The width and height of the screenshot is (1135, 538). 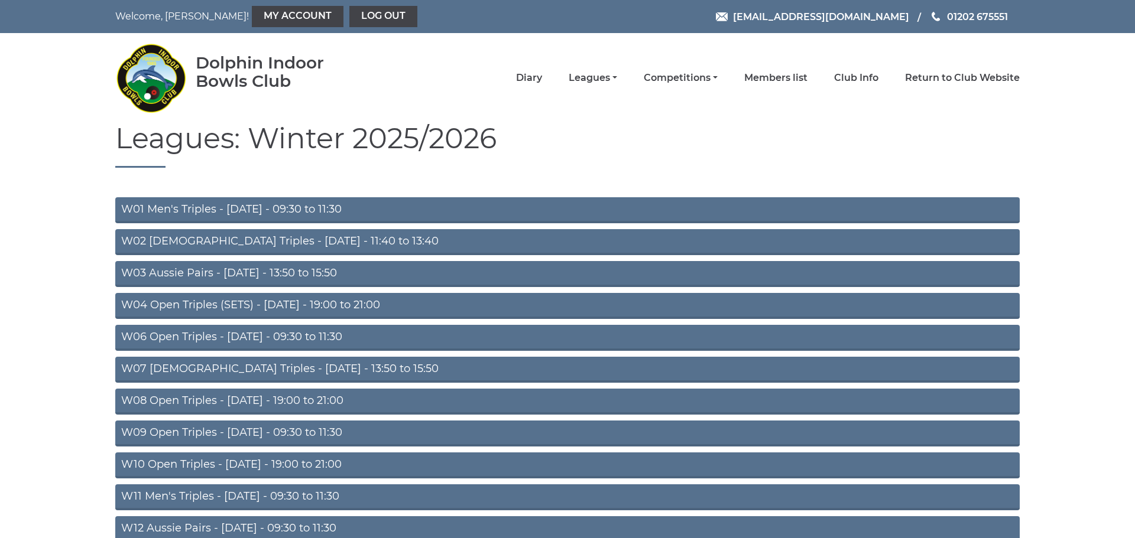 What do you see at coordinates (775, 78) in the screenshot?
I see `a: Members list` at bounding box center [775, 78].